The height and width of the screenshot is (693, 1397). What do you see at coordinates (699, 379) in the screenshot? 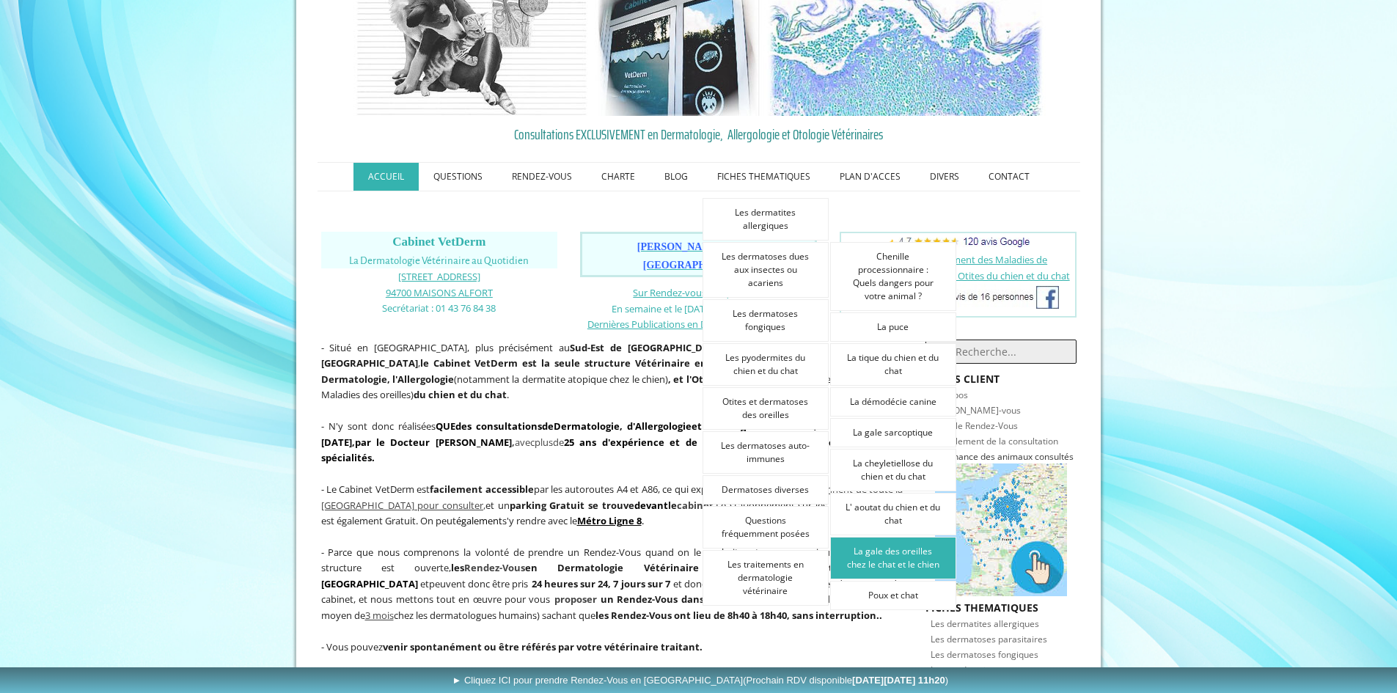
I see `b: , et l'Otologie` at bounding box center [699, 379].